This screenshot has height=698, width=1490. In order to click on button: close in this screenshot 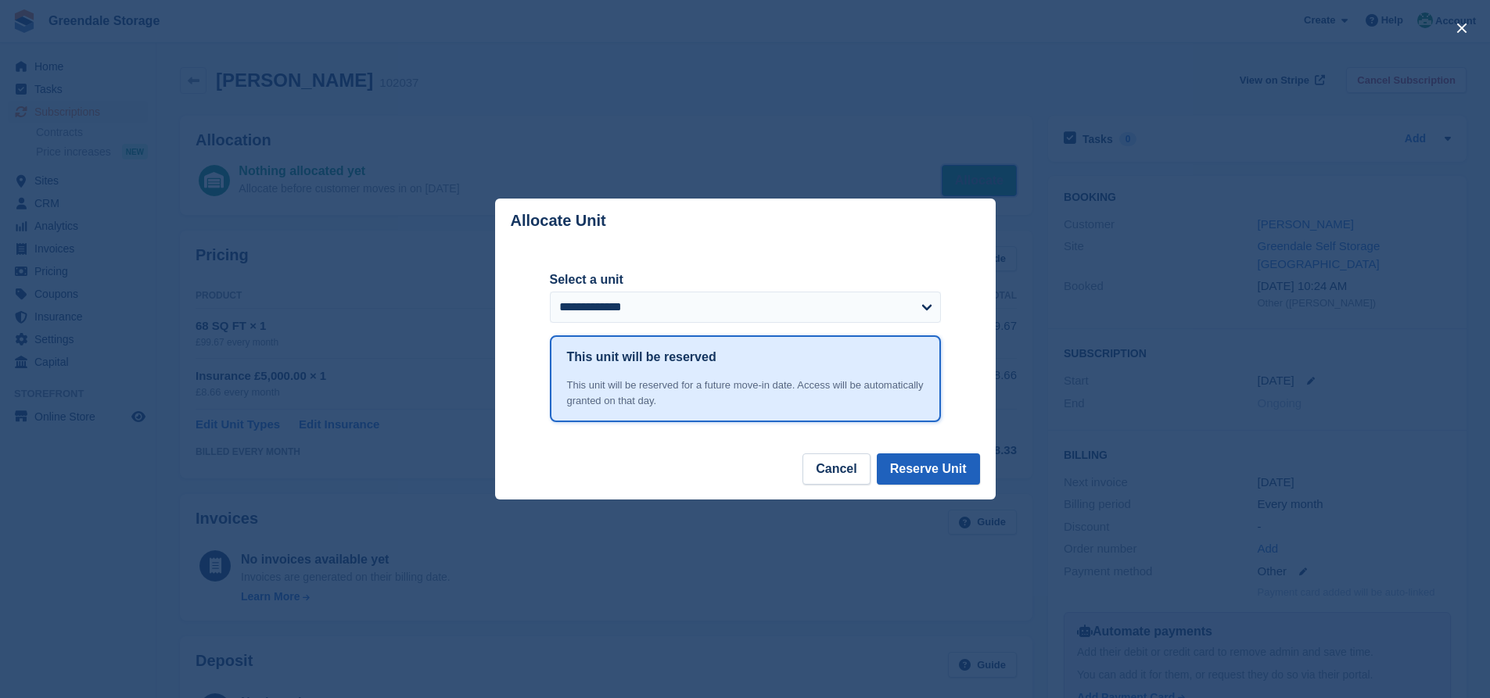, I will do `click(1462, 28)`.